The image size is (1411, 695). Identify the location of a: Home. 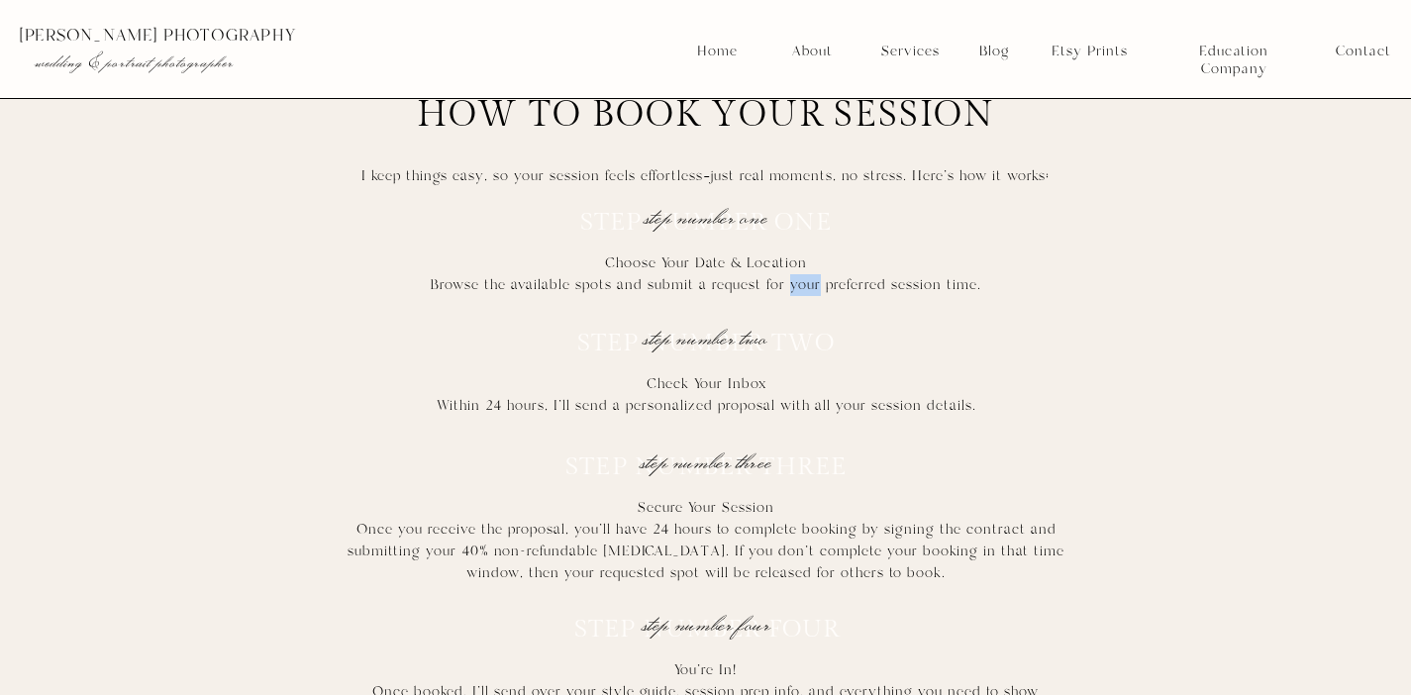
(717, 52).